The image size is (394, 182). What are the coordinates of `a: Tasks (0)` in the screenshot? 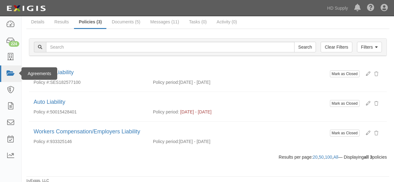 It's located at (198, 22).